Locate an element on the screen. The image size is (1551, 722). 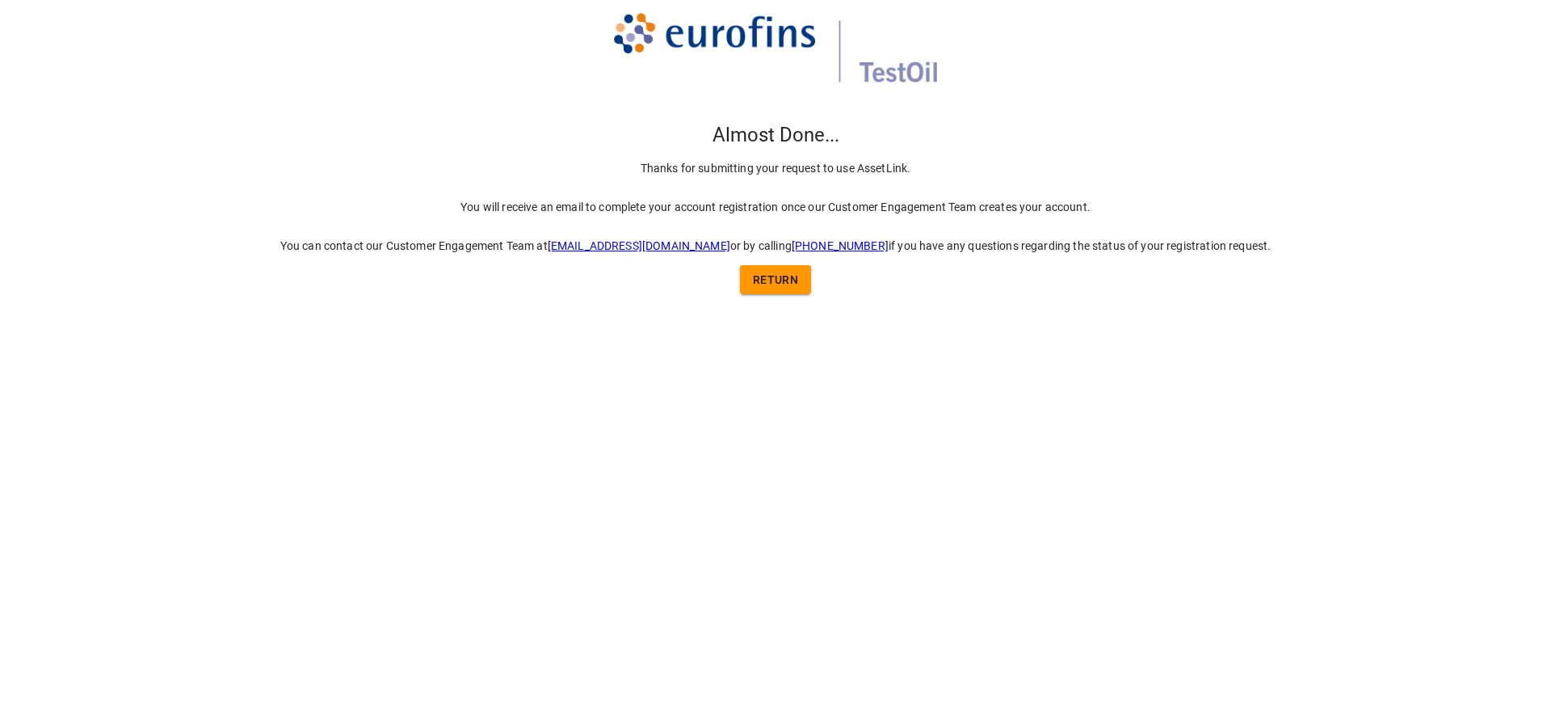
p: You will receive an email to complete your account registration once our Customer Engagement Team... is located at coordinates (776, 207).